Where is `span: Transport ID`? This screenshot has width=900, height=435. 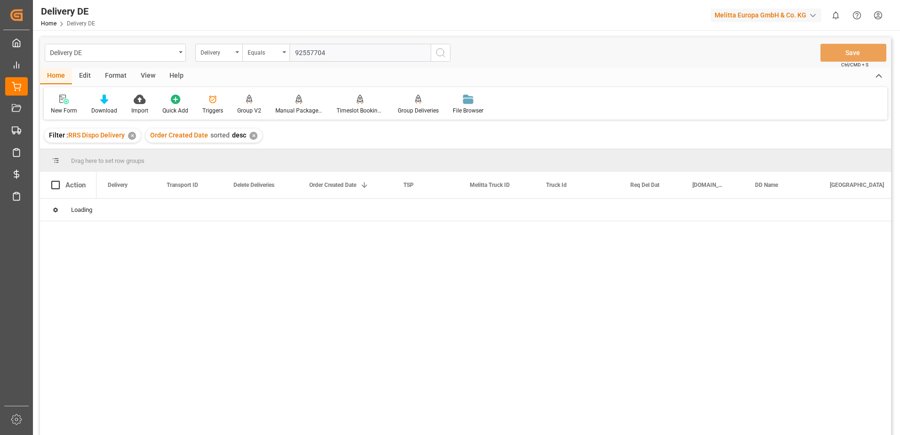
span: Transport ID is located at coordinates (182, 185).